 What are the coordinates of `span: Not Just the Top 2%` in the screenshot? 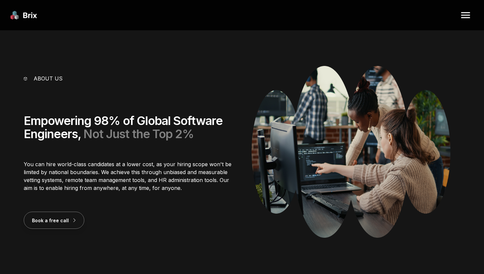 It's located at (139, 134).